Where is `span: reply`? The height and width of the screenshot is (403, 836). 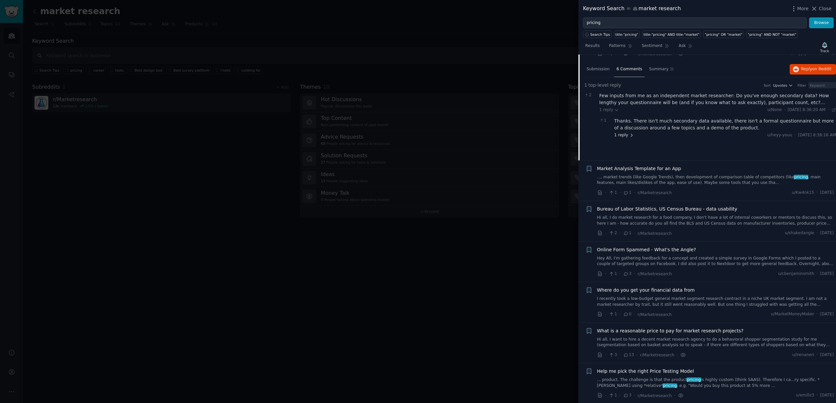
span: reply is located at coordinates (615, 85).